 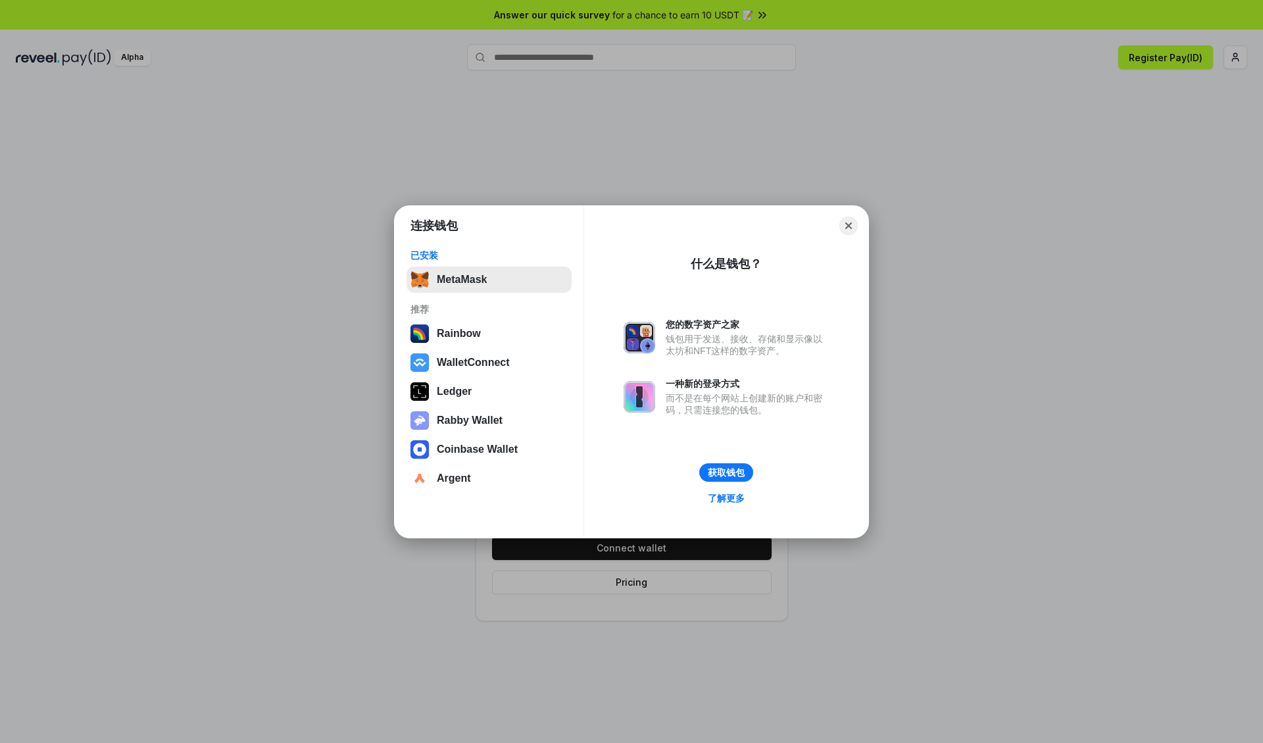 What do you see at coordinates (454, 478) in the screenshot?
I see `div: Argent` at bounding box center [454, 478].